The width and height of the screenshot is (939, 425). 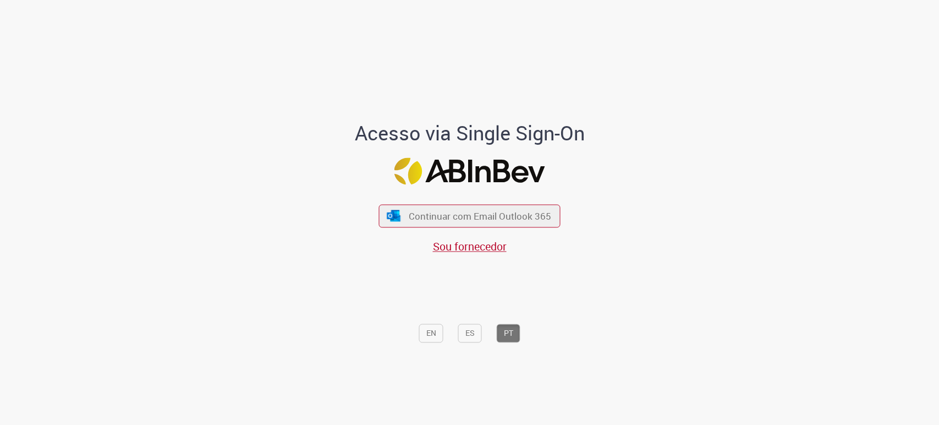 What do you see at coordinates (508, 333) in the screenshot?
I see `button: PT` at bounding box center [508, 333].